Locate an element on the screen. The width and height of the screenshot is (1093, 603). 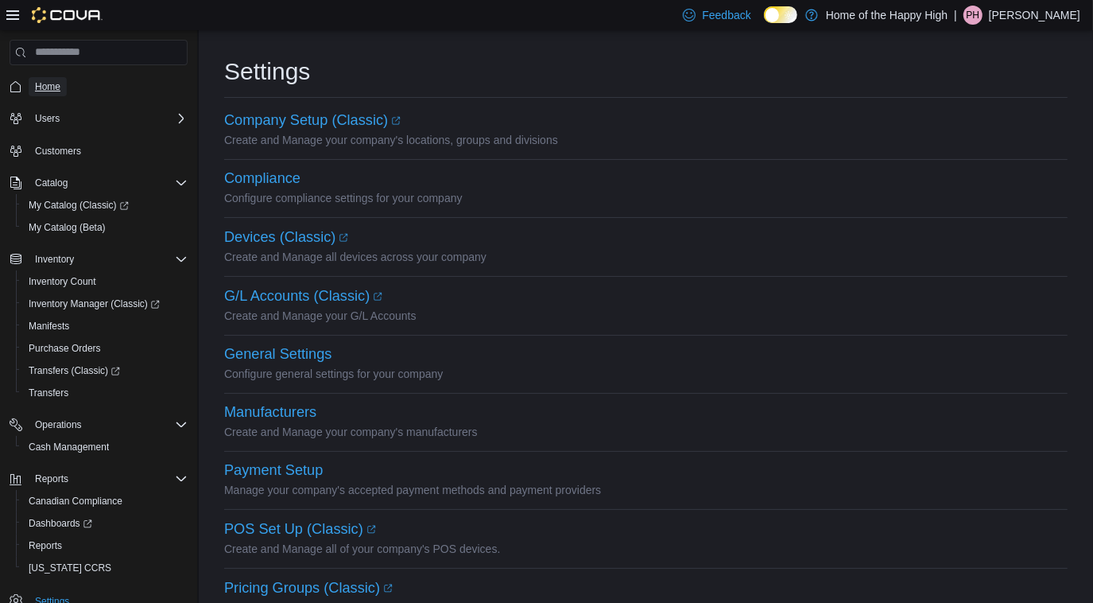
a: Manifests is located at coordinates (48, 326).